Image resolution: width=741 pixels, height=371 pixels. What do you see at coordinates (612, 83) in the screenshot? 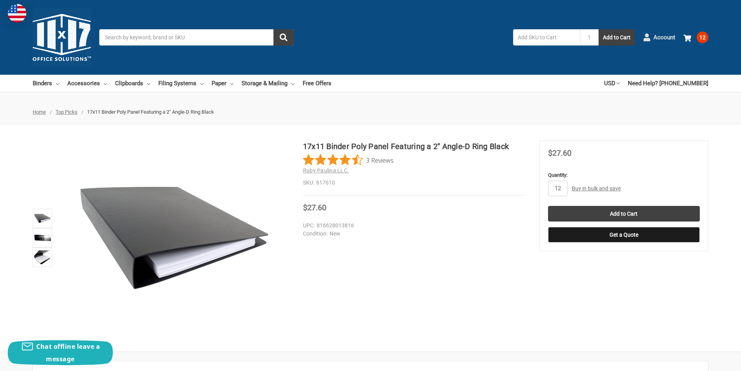
I see `a: USD` at bounding box center [612, 83].